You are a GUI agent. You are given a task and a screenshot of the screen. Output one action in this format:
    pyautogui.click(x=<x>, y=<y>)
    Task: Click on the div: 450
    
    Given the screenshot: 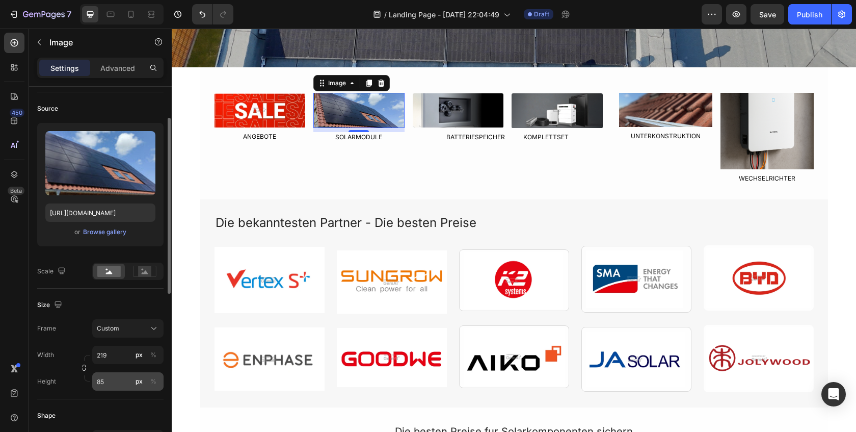 What is the action you would take?
    pyautogui.click(x=17, y=113)
    